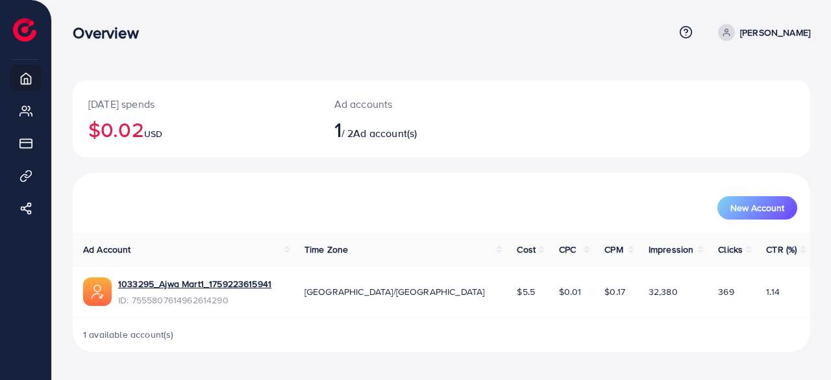 This screenshot has height=380, width=831. I want to click on span: Impression, so click(671, 249).